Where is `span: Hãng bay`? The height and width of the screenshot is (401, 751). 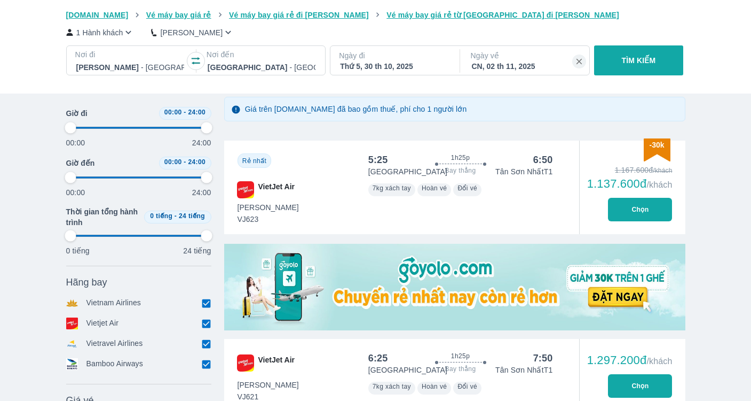
span: Hãng bay is located at coordinates (87, 282).